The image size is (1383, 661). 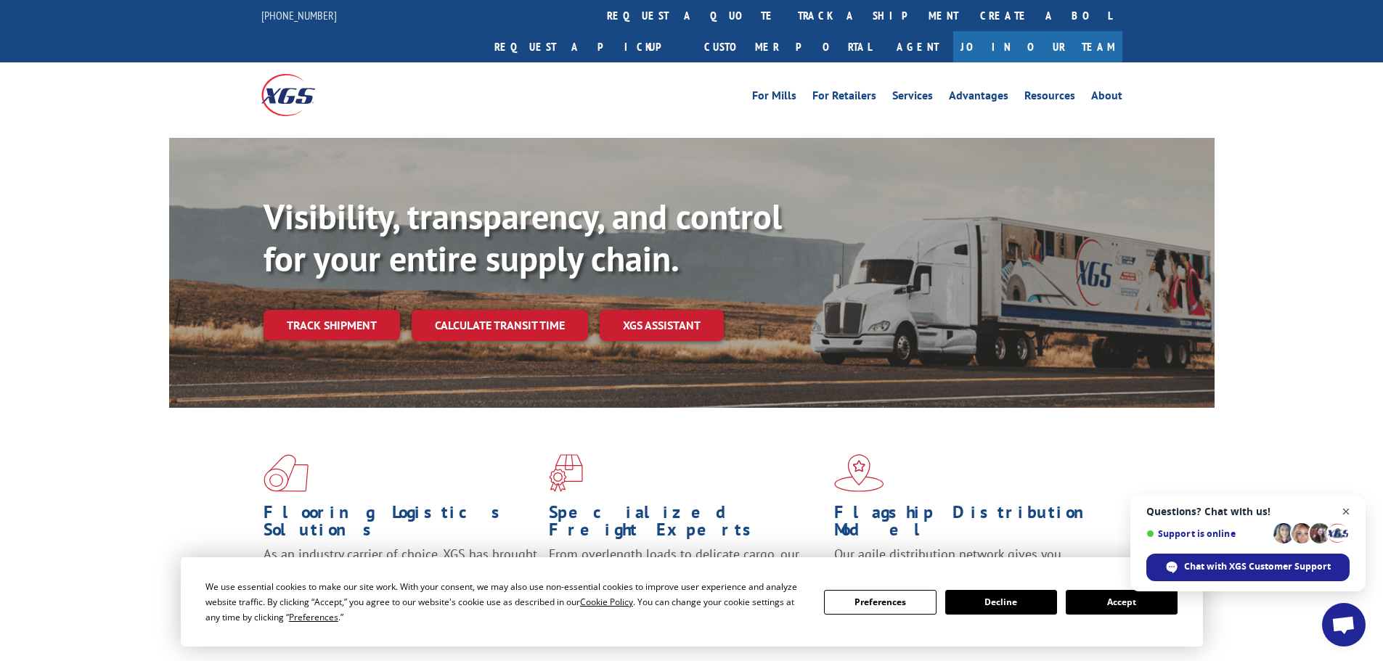 What do you see at coordinates (1050, 98) in the screenshot?
I see `a: Resources` at bounding box center [1050, 98].